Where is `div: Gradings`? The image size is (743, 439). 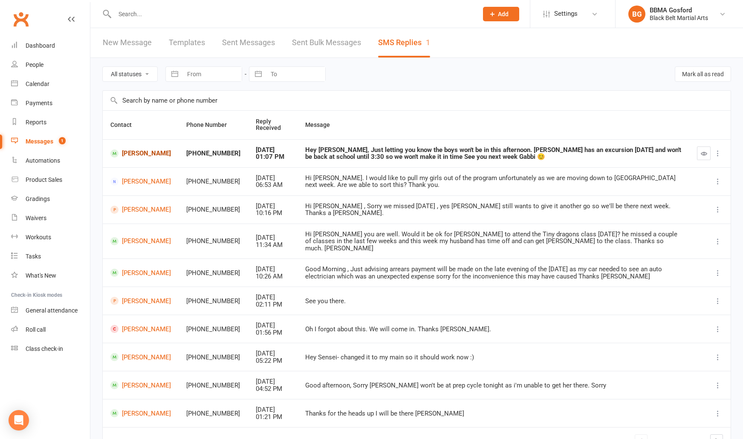
div: Gradings is located at coordinates (37, 199).